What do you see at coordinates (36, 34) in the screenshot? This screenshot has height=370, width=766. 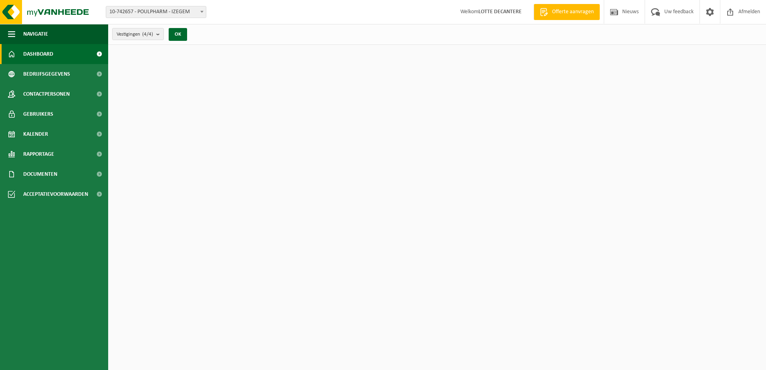 I see `span: Navigatie` at bounding box center [36, 34].